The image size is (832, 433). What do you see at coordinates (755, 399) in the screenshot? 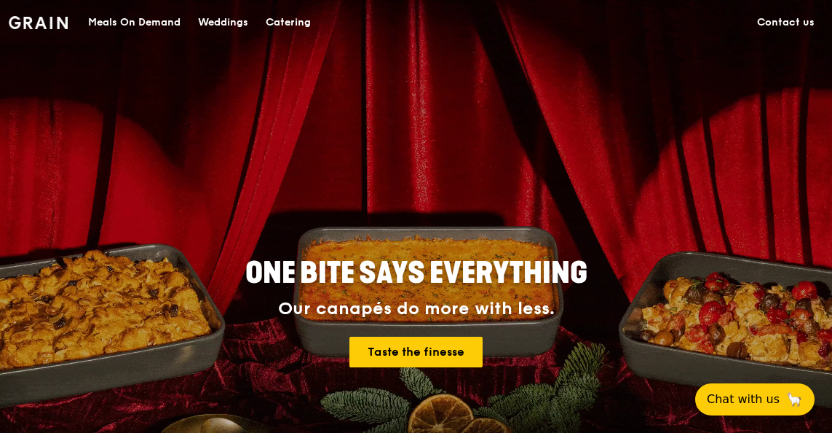
I see `button: Chat with us🦙` at bounding box center [755, 399].